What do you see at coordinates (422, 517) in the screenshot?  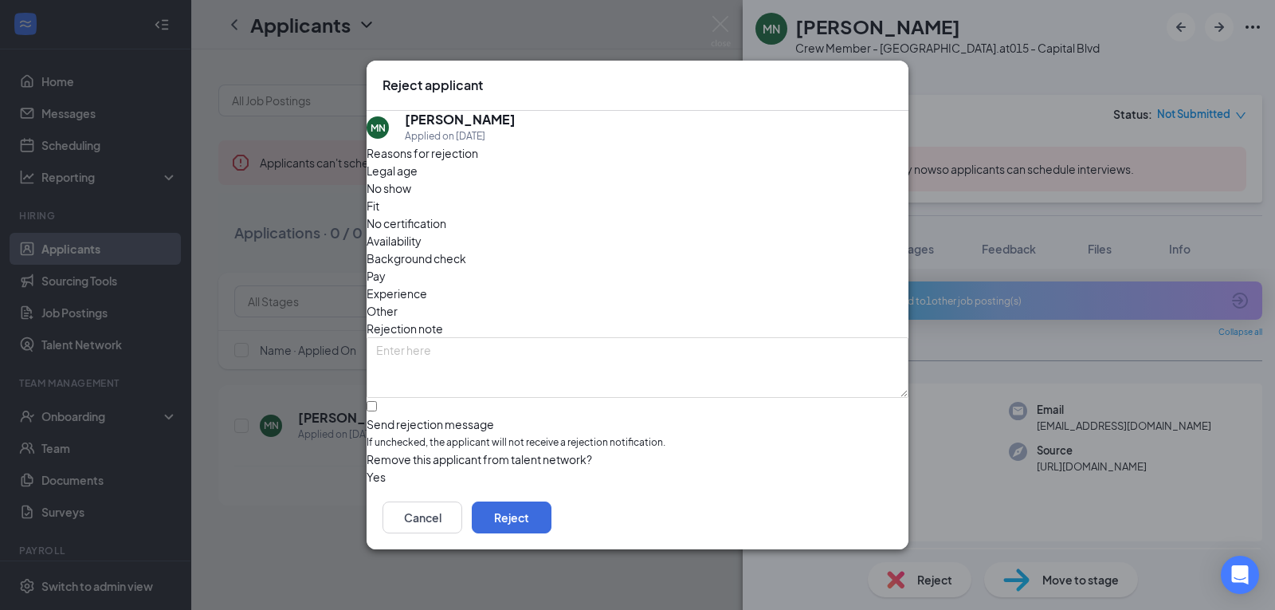 I see `button: Cancel` at bounding box center [422, 517].